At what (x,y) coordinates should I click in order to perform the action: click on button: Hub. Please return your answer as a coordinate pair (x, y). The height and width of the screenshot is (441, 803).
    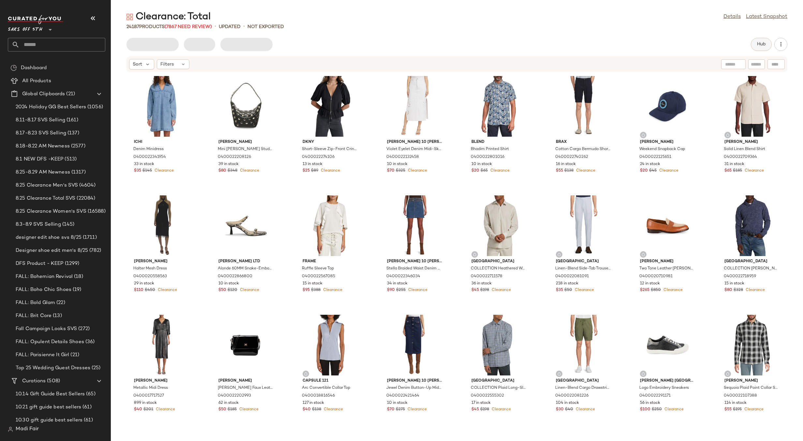
    Looking at the image, I should click on (761, 44).